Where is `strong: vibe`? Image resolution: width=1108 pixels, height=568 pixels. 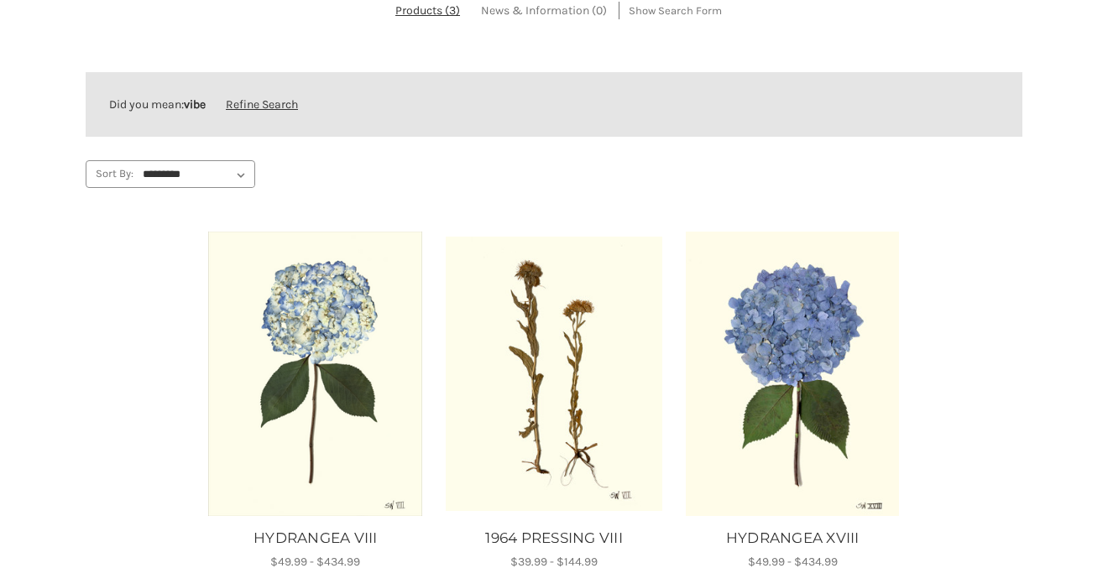
strong: vibe is located at coordinates (195, 104).